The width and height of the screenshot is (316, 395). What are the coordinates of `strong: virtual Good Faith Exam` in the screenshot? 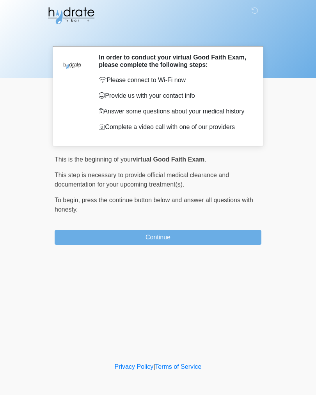 It's located at (169, 159).